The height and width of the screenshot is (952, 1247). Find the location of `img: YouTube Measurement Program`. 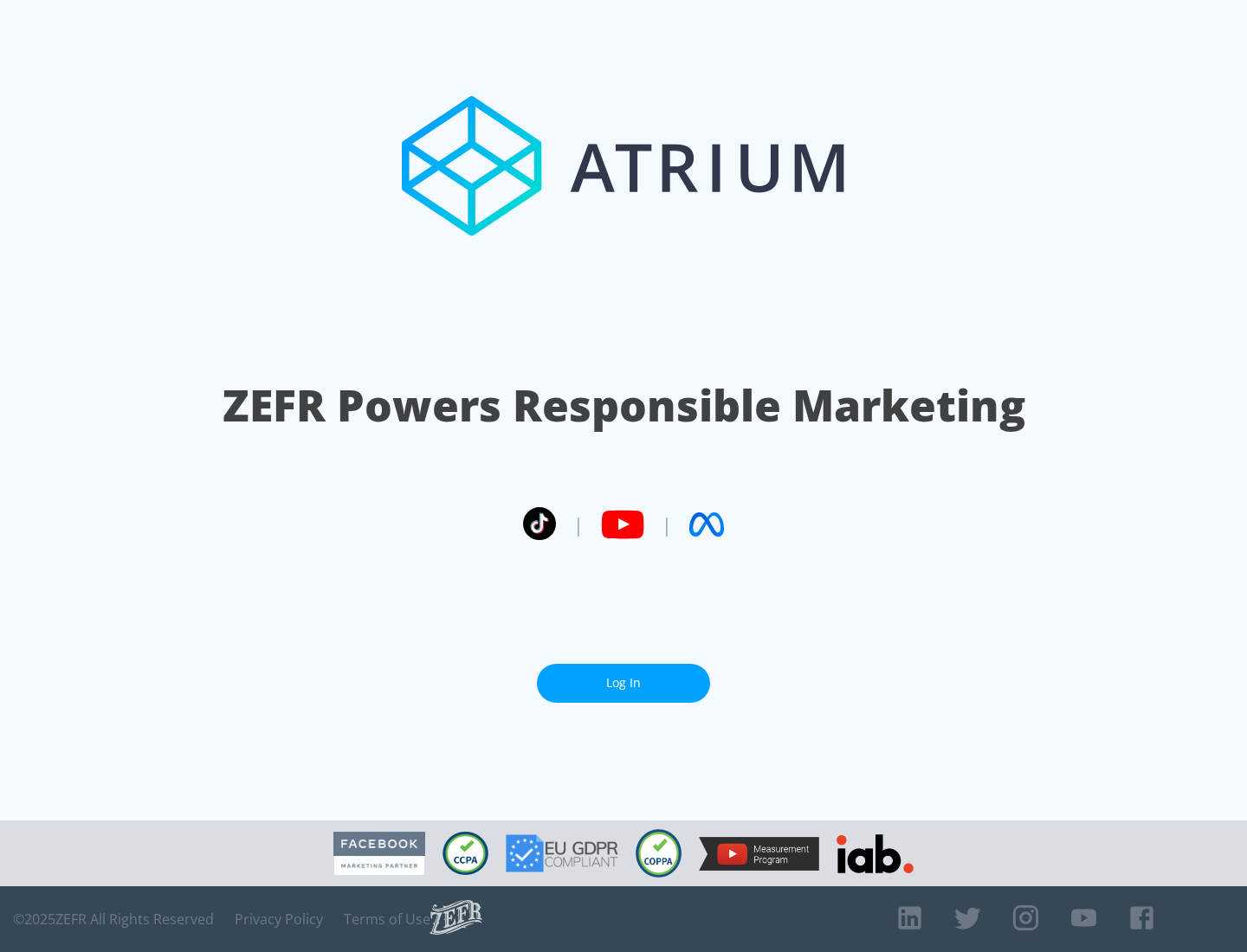

img: YouTube Measurement Program is located at coordinates (758, 854).